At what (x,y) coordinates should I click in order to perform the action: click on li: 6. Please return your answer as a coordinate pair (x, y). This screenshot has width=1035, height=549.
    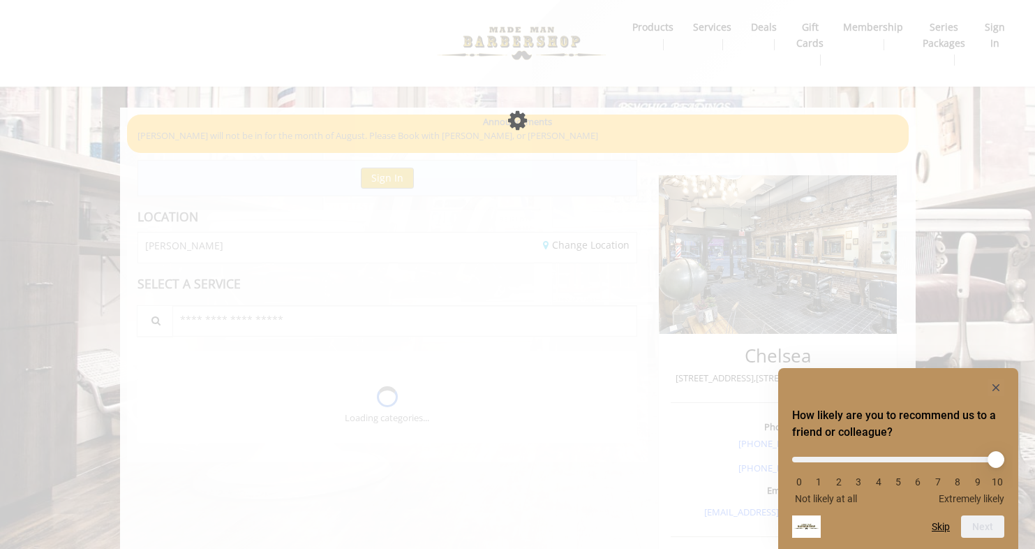
    Looking at the image, I should click on (918, 482).